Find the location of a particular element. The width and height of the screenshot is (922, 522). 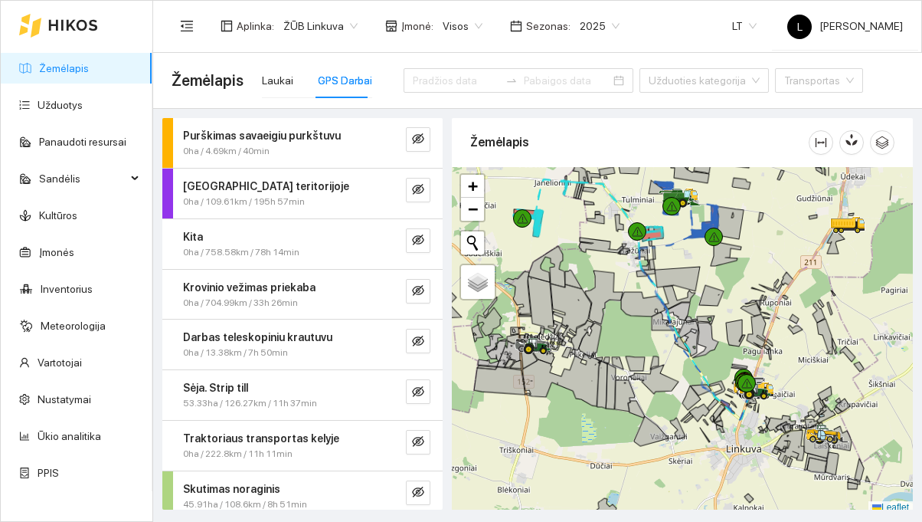

span: LT is located at coordinates (745, 26).